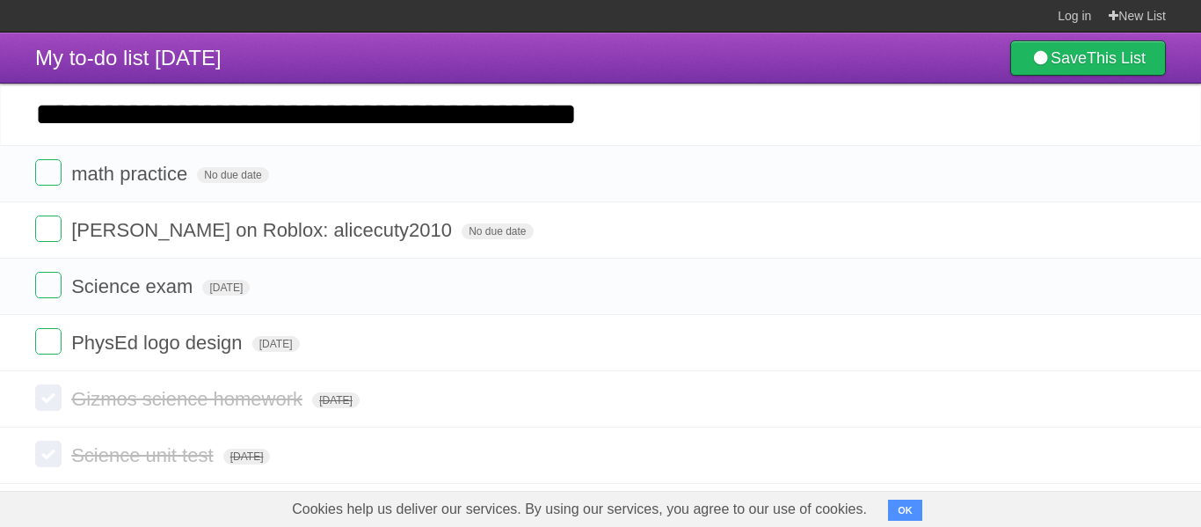 The height and width of the screenshot is (527, 1201). I want to click on span: Cookies help us deliver our services. By using our services, you agree to our use of cookies., so click(580, 509).